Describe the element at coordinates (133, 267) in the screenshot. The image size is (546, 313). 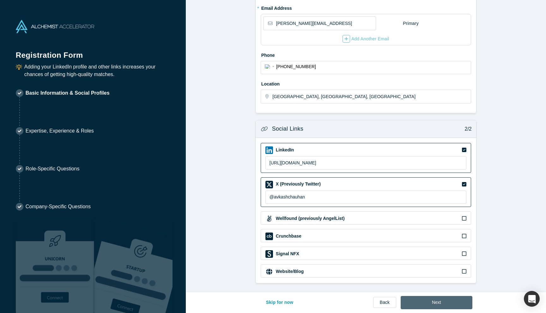
I see `img: Prism AI` at that location.